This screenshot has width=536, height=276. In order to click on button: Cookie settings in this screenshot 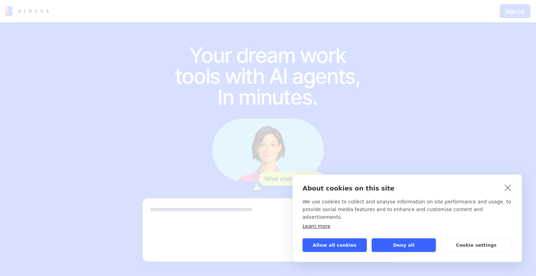, I will do `click(477, 245)`.